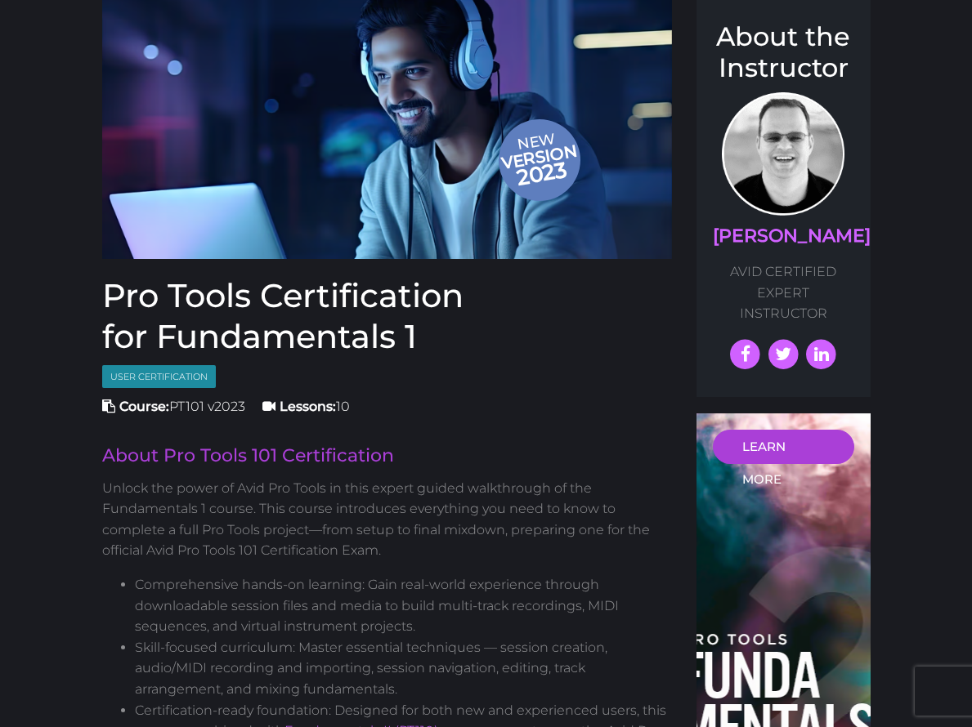 Image resolution: width=972 pixels, height=727 pixels. Describe the element at coordinates (541, 173) in the screenshot. I see `span: 2023` at that location.